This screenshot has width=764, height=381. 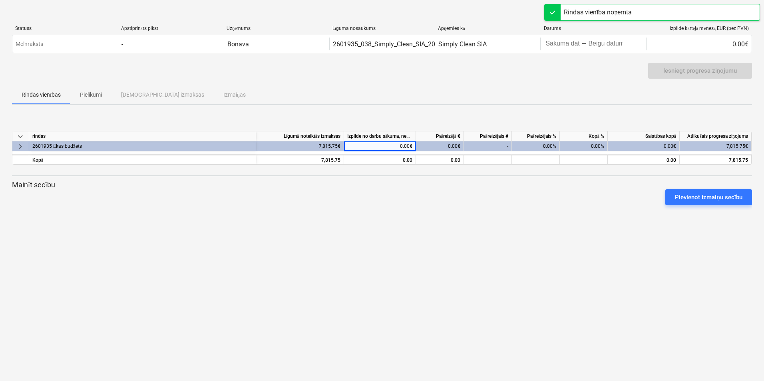 What do you see at coordinates (382, 28) in the screenshot?
I see `div: Līguma nosaukums` at bounding box center [382, 28].